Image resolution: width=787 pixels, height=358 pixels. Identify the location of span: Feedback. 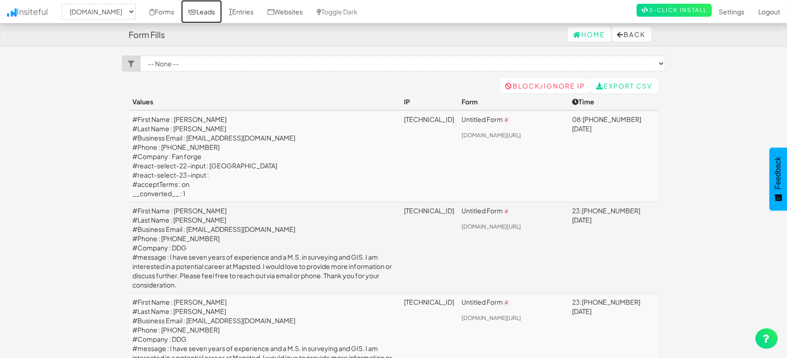
(778, 173).